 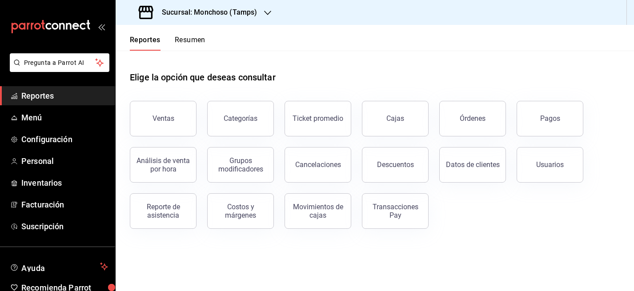 What do you see at coordinates (64, 226) in the screenshot?
I see `span: Suscripción` at bounding box center [64, 226].